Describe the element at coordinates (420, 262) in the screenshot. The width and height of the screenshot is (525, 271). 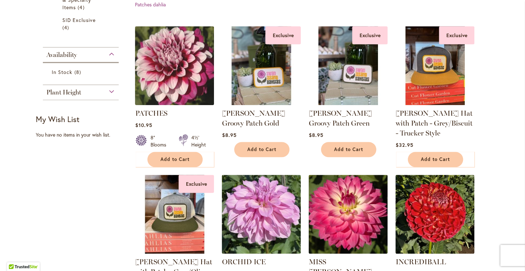
I see `a: INCREDIBALL` at that location.